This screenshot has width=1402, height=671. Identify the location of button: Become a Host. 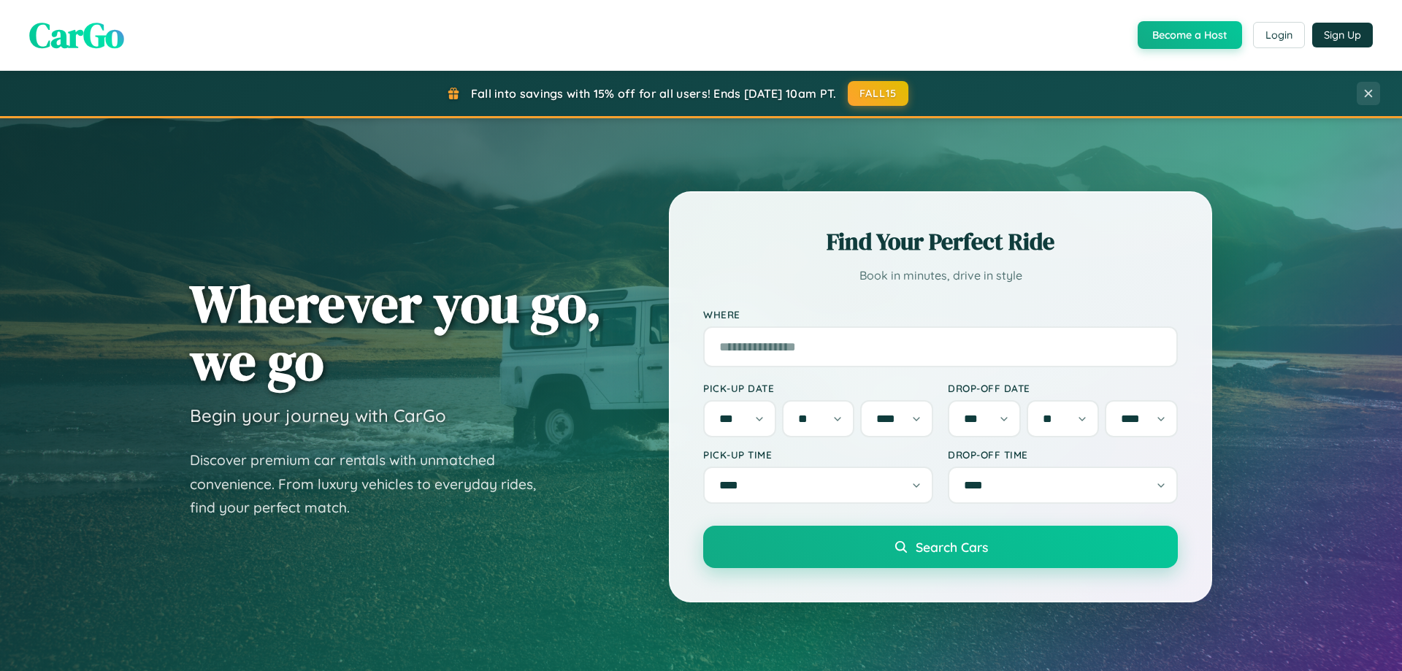
(1189, 35).